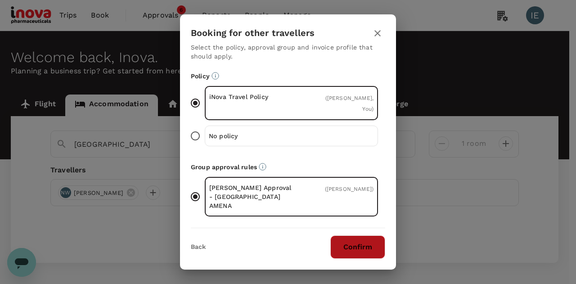 The height and width of the screenshot is (284, 576). I want to click on button: Confirm, so click(358, 247).